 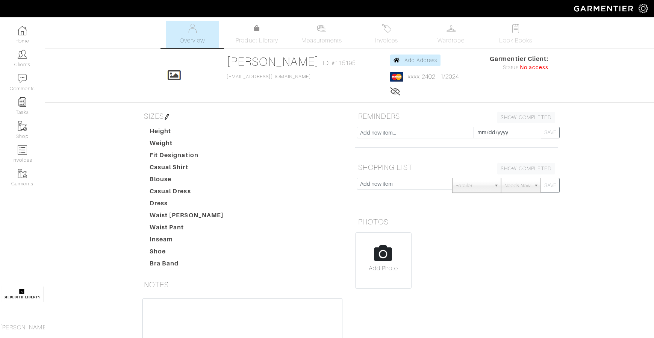 What do you see at coordinates (187, 133) in the screenshot?
I see `dt: Height` at bounding box center [187, 133].